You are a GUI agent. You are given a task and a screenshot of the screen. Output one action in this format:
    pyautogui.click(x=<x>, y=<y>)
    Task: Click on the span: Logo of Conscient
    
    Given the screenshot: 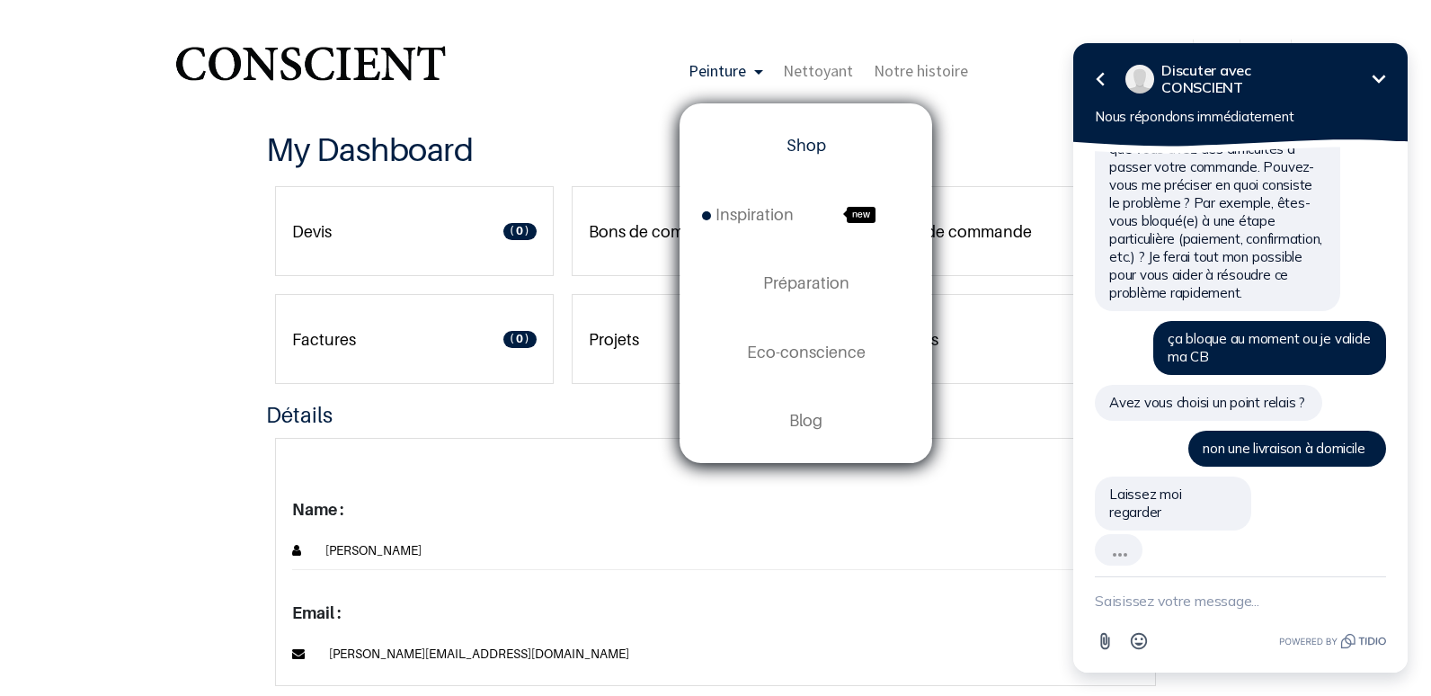 What is the action you would take?
    pyautogui.click(x=310, y=71)
    